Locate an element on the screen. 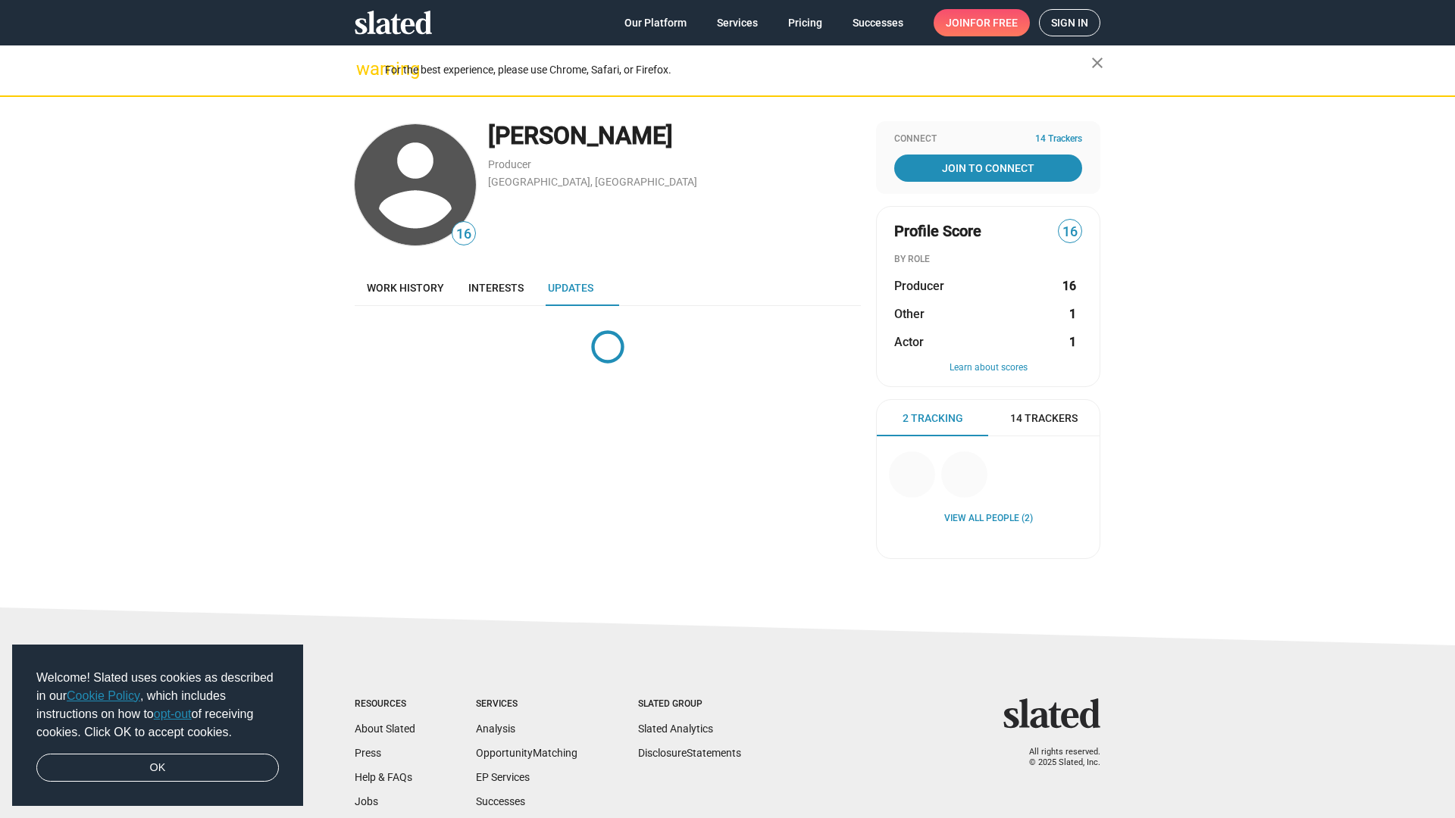  p: All rights reserved. © 2025 Slated, Inc. is located at coordinates (1056, 758).